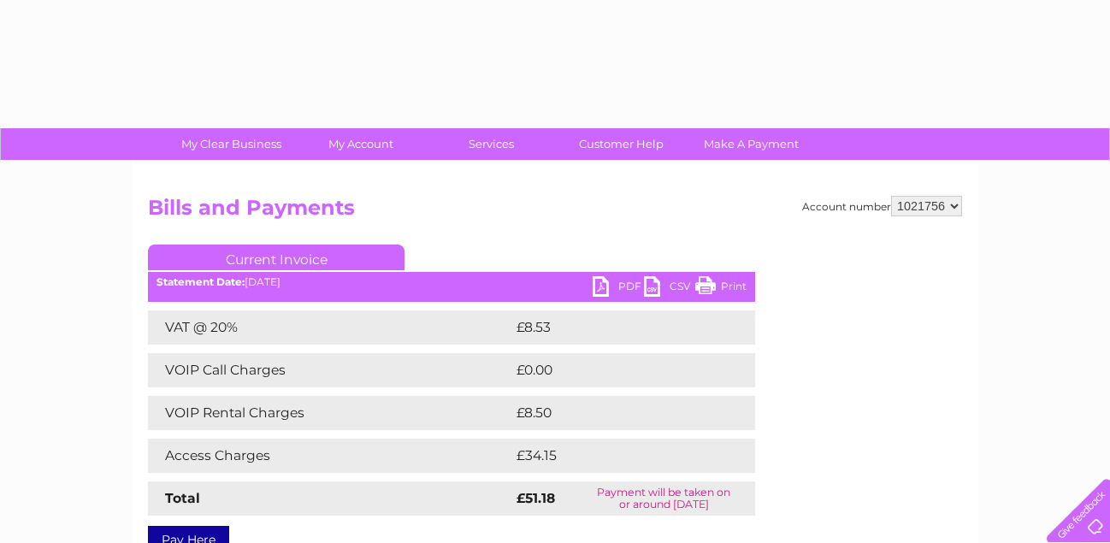 The width and height of the screenshot is (1110, 543). What do you see at coordinates (231, 144) in the screenshot?
I see `a: My Clear Business` at bounding box center [231, 144].